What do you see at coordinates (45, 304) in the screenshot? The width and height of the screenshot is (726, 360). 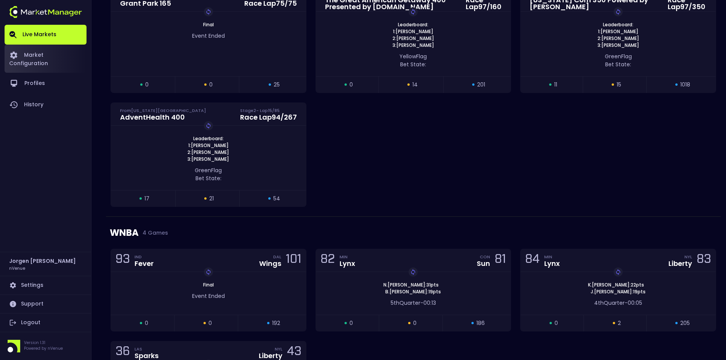 I see `a: Support` at bounding box center [45, 304].